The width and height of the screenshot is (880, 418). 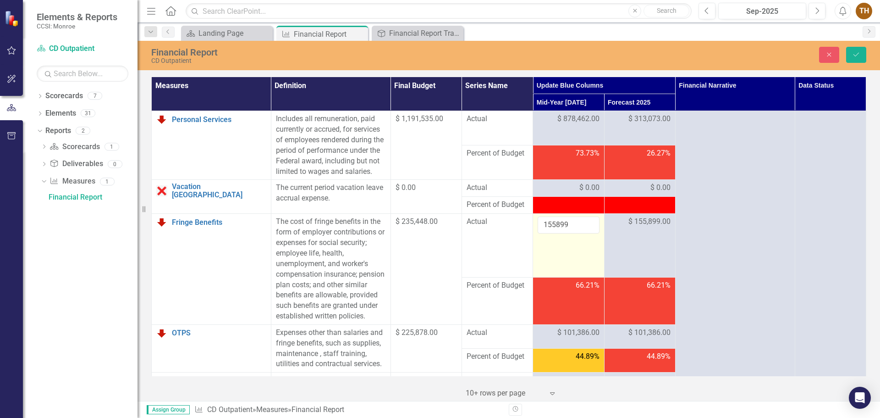 I want to click on a: Landing Page, so click(x=227, y=33).